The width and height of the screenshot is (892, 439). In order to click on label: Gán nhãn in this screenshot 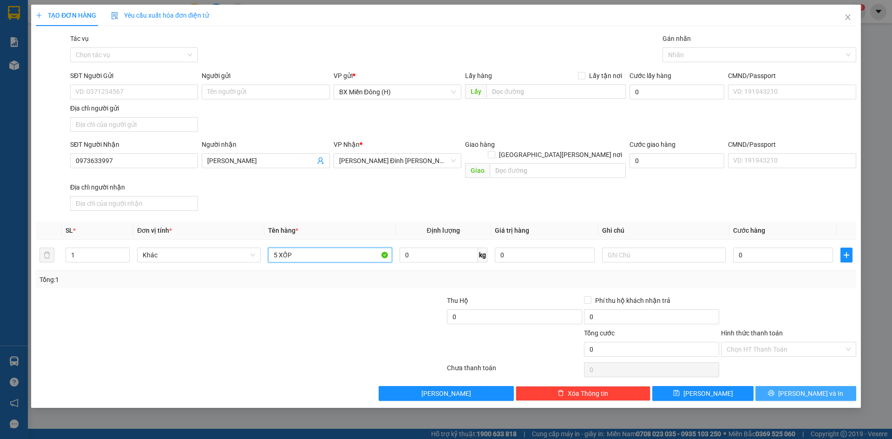, I will do `click(677, 39)`.